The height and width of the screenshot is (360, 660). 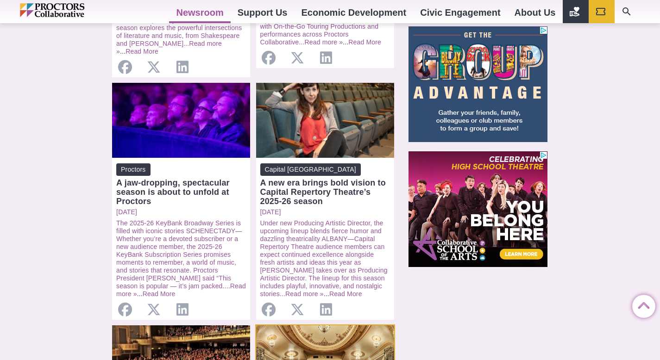 What do you see at coordinates (179, 255) in the screenshot?
I see `a: The 2025-26 KeyBank Broadway Series is filled with iconic stories SCHENECTADY—Whether you’re a de...` at bounding box center [179, 255].